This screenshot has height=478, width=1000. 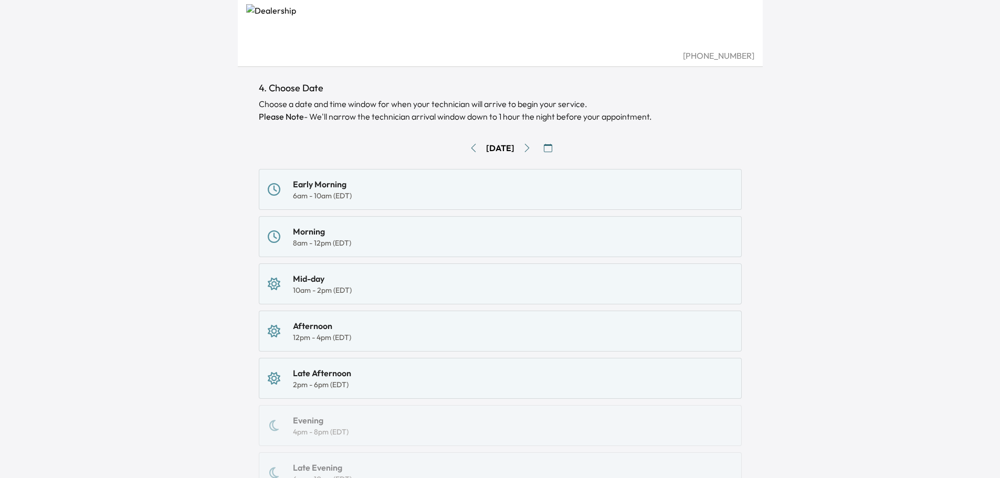 What do you see at coordinates (474, 148) in the screenshot?
I see `button: Go to previous day` at bounding box center [474, 148].